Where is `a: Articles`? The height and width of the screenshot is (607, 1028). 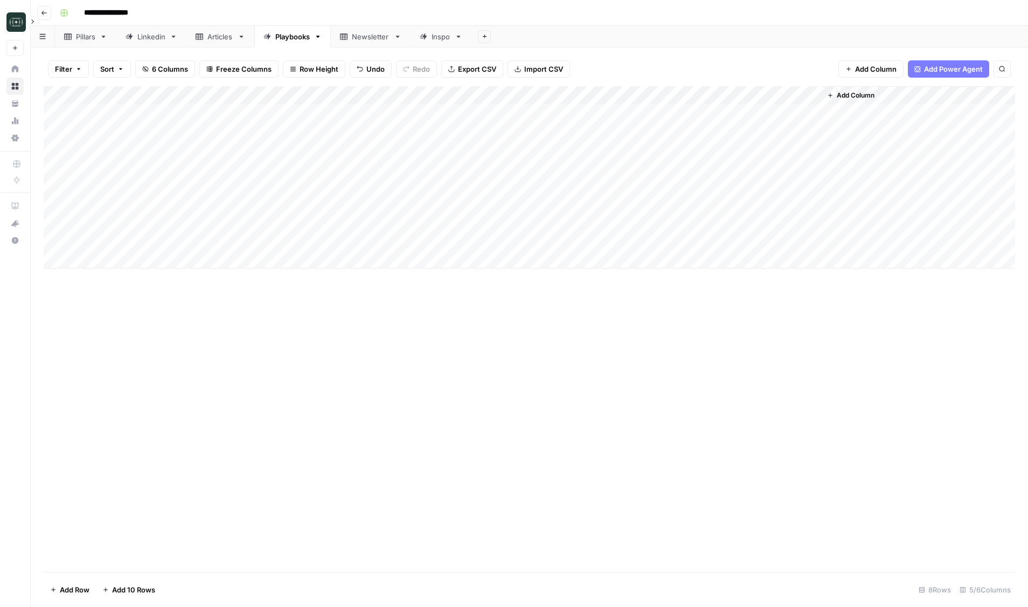 a: Articles is located at coordinates (220, 37).